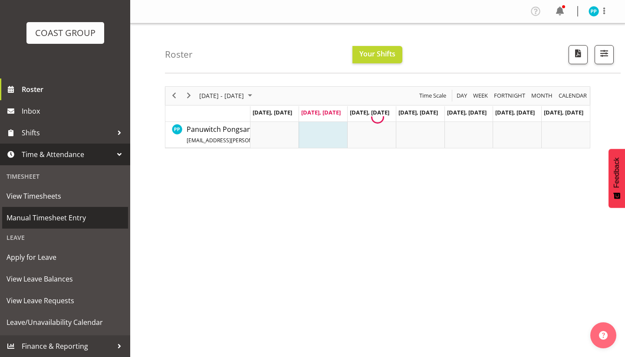 The image size is (625, 357). I want to click on div: Leave, so click(65, 237).